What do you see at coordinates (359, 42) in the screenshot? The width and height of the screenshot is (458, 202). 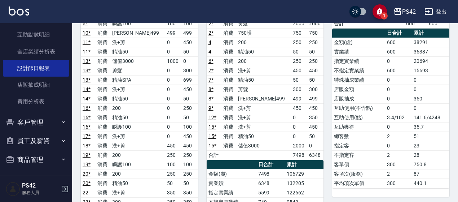 I see `td: 金額(虛)` at bounding box center [359, 42].